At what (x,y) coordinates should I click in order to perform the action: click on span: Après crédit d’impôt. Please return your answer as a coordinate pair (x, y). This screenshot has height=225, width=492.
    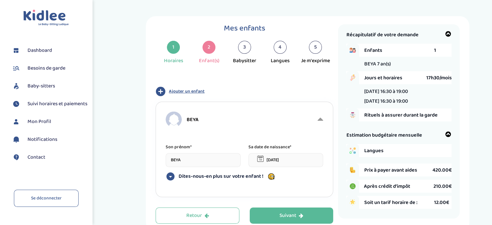
    Looking at the image, I should click on (399, 186).